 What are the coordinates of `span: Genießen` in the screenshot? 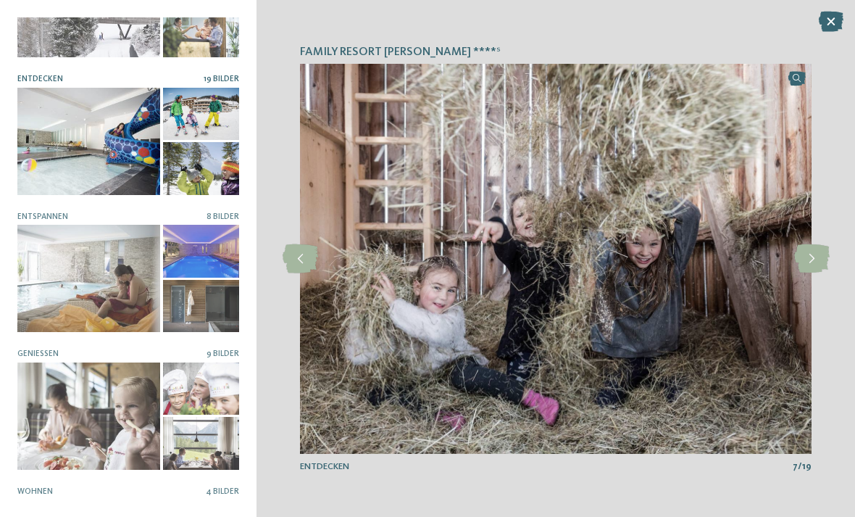 It's located at (38, 354).